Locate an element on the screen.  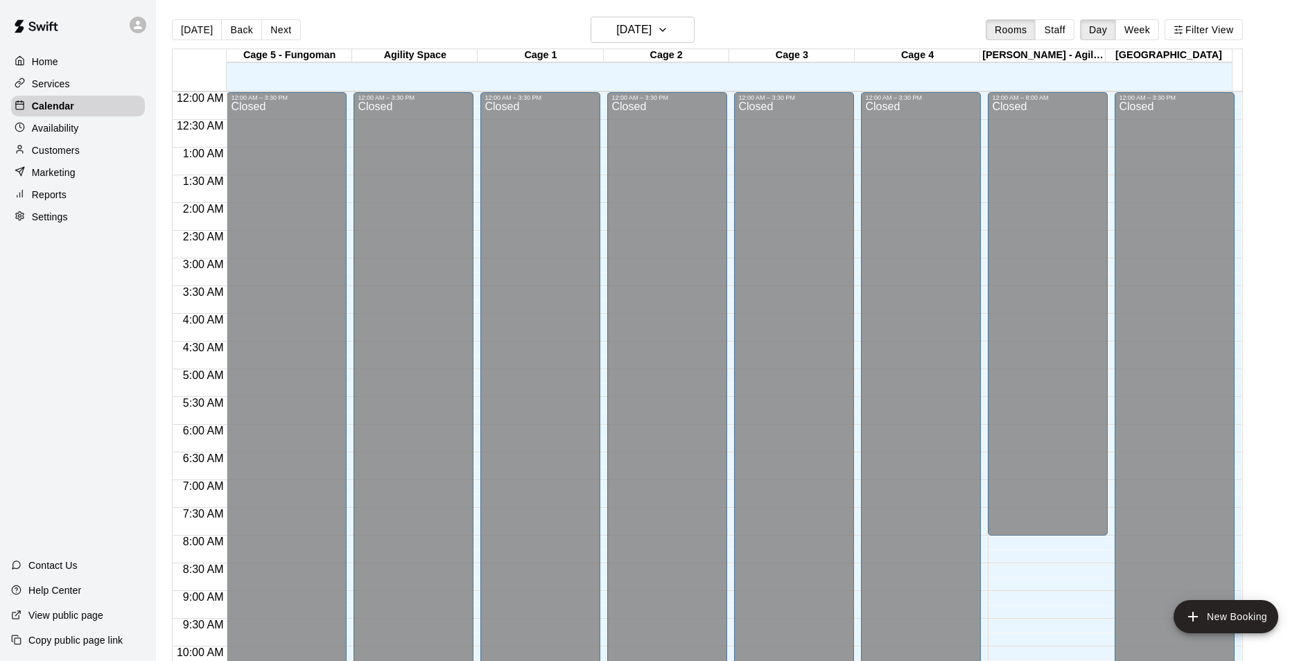
button: Staff is located at coordinates (1055, 30).